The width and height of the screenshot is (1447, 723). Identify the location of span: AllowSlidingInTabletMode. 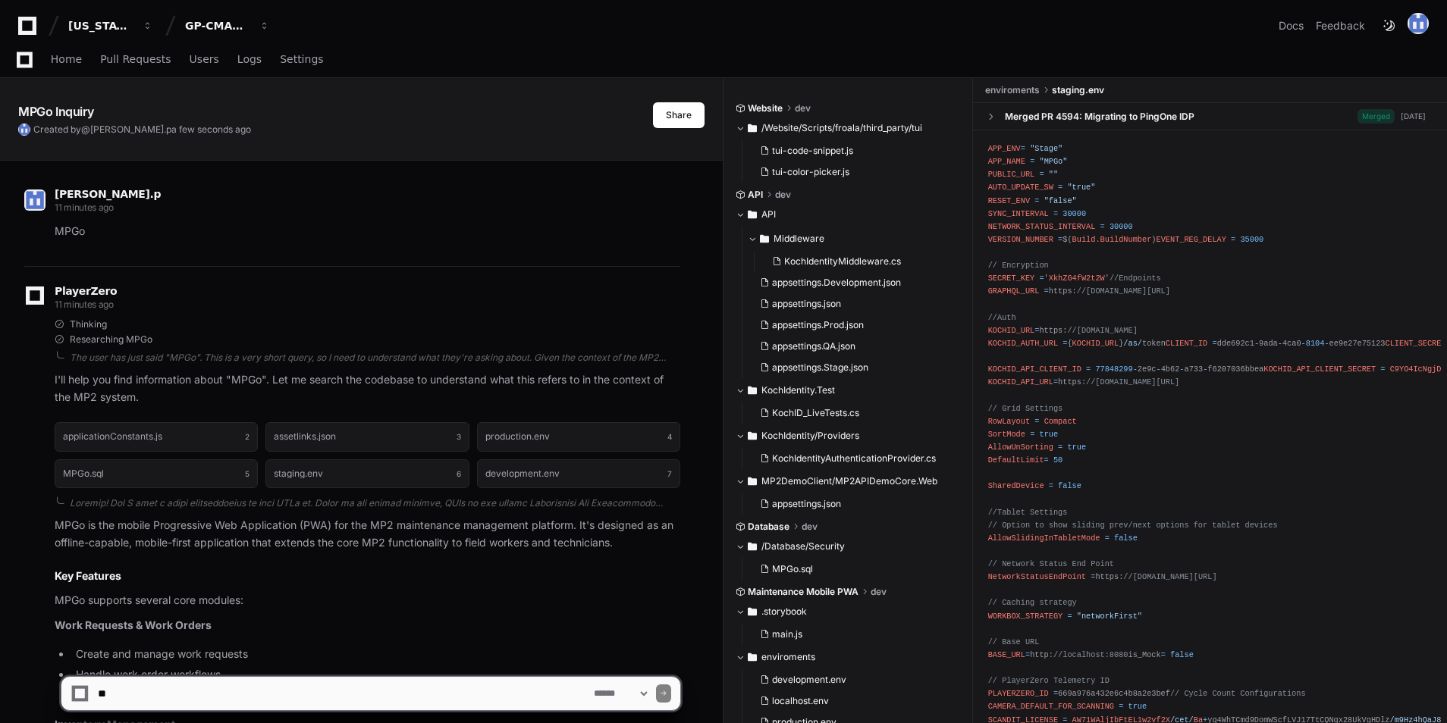
(1044, 538).